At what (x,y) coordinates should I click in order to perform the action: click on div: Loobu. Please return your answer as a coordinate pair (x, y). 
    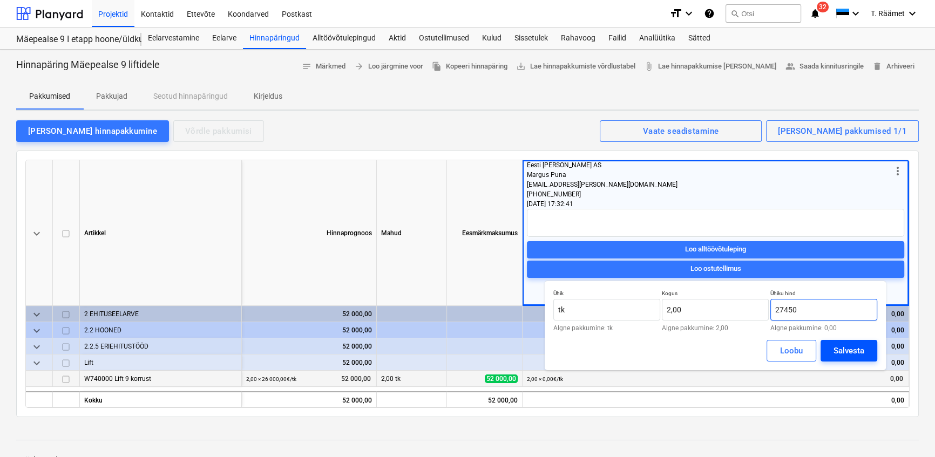
    Looking at the image, I should click on (791, 351).